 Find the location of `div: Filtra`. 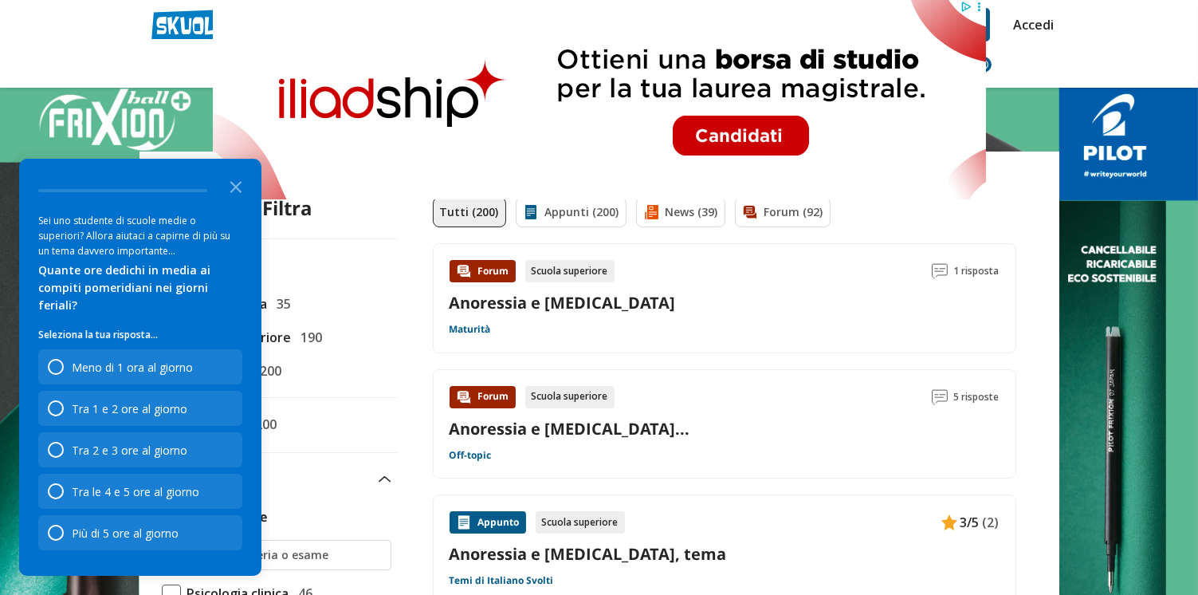

div: Filtra is located at coordinates (276, 208).